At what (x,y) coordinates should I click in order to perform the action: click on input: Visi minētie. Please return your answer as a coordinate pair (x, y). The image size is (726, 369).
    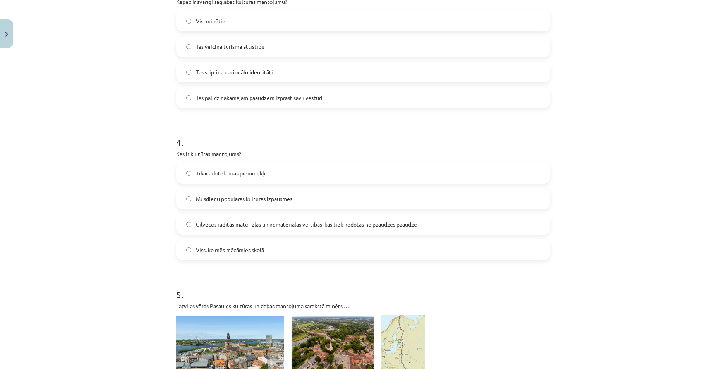
    Looking at the image, I should click on (189, 21).